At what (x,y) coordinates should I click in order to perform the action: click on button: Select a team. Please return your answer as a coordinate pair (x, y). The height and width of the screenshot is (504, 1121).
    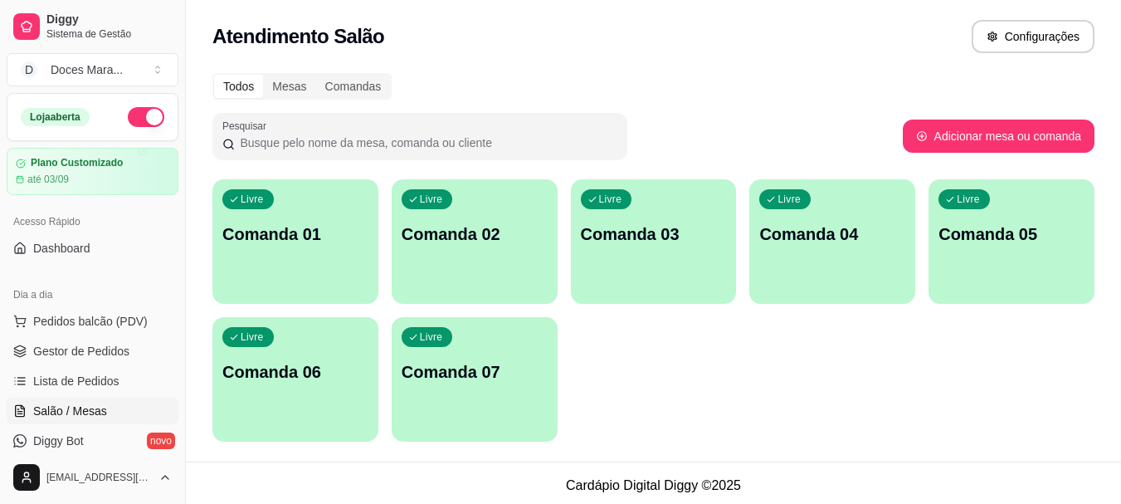
    Looking at the image, I should click on (92, 70).